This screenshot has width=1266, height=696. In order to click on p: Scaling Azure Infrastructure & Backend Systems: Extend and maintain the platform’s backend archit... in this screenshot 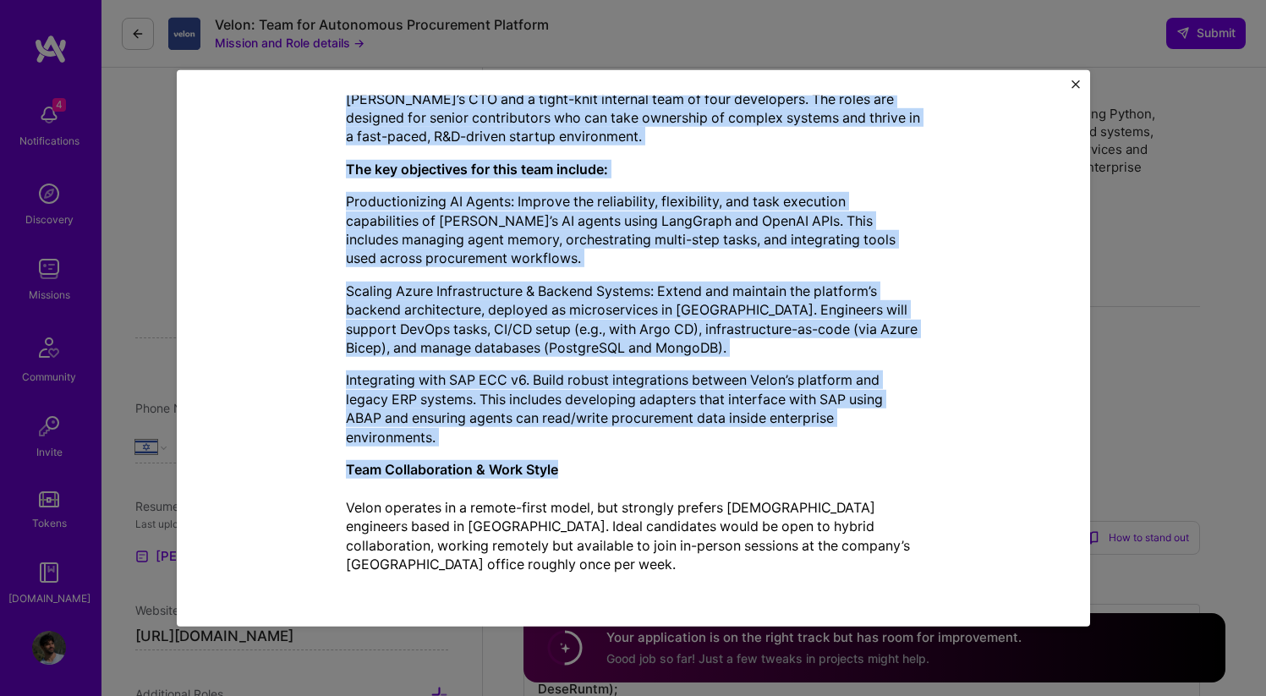, I will do `click(633, 320)`.